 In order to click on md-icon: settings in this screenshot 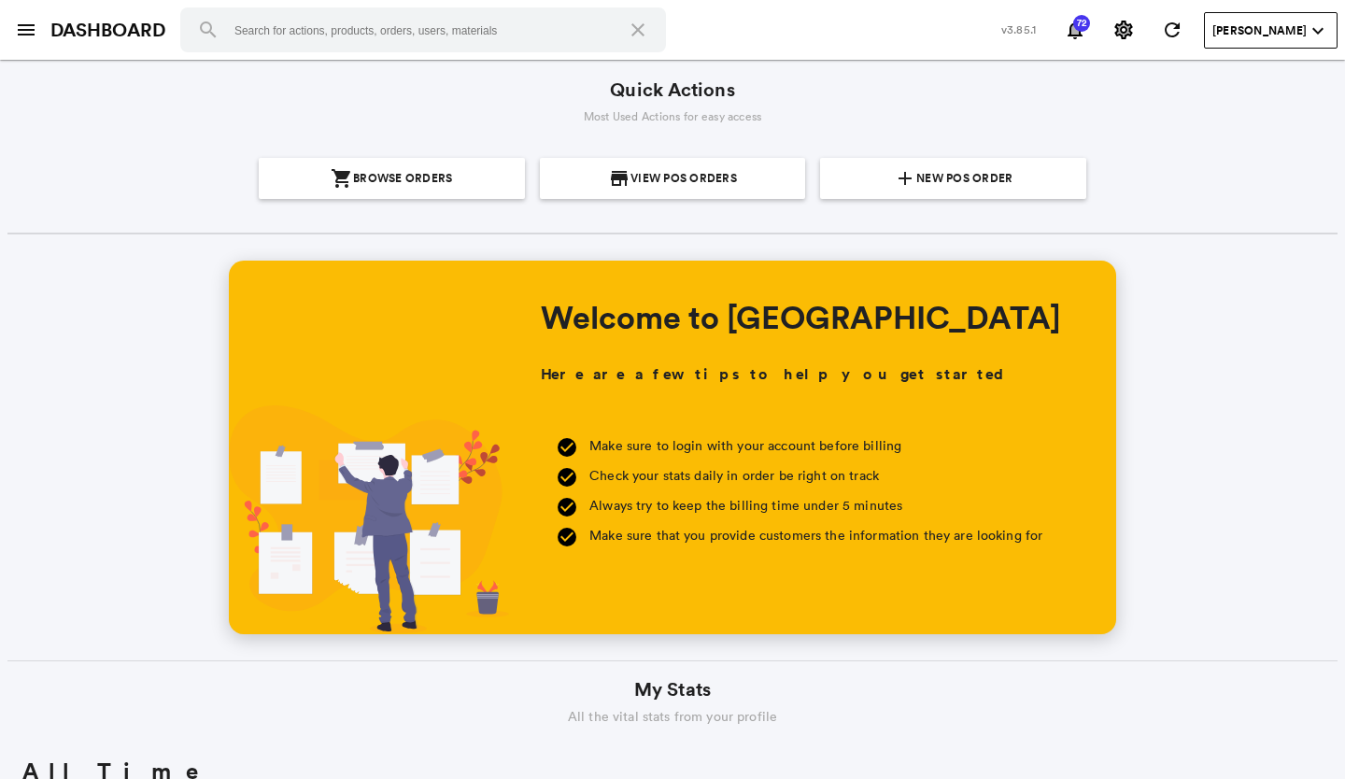, I will do `click(1124, 30)`.